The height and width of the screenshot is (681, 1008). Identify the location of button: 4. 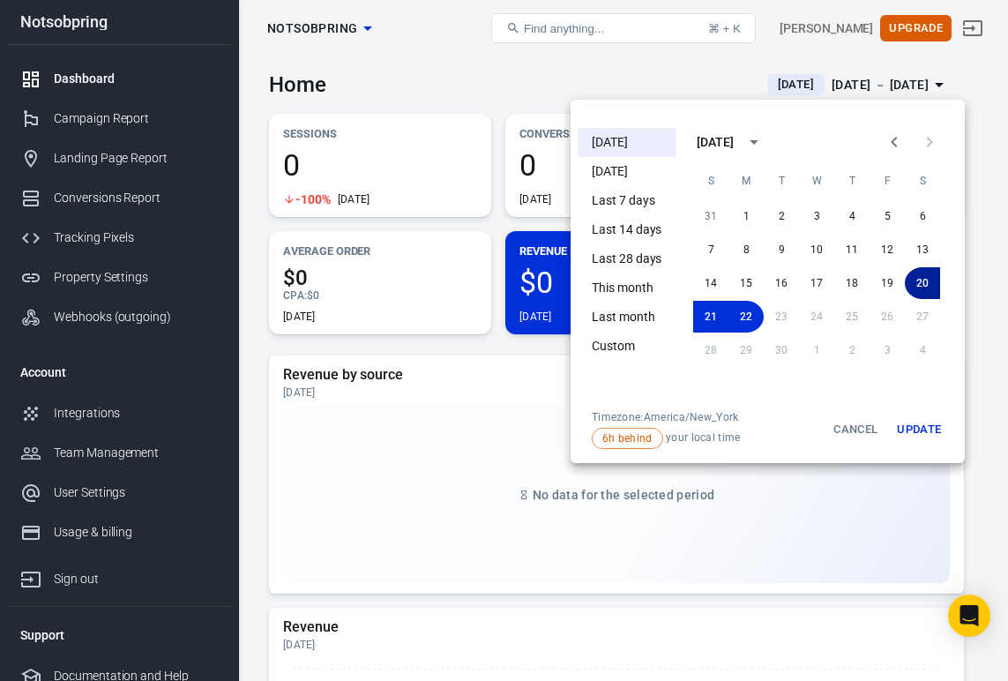
(852, 216).